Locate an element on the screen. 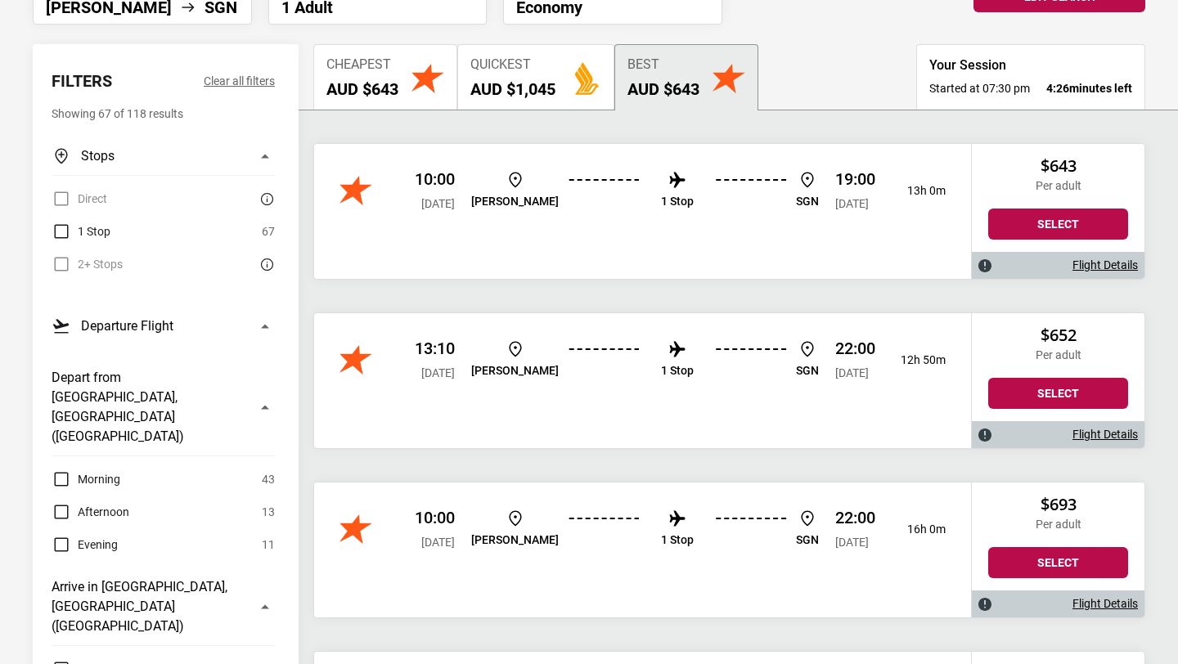  strong: minutes left is located at coordinates (1089, 88).